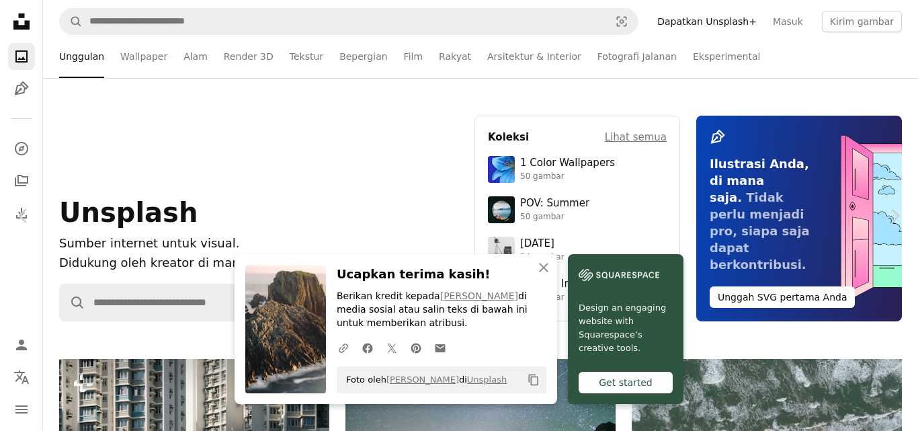 The width and height of the screenshot is (918, 431). I want to click on img: file-1606177908946-d1eed1cbe4f5image, so click(619, 275).